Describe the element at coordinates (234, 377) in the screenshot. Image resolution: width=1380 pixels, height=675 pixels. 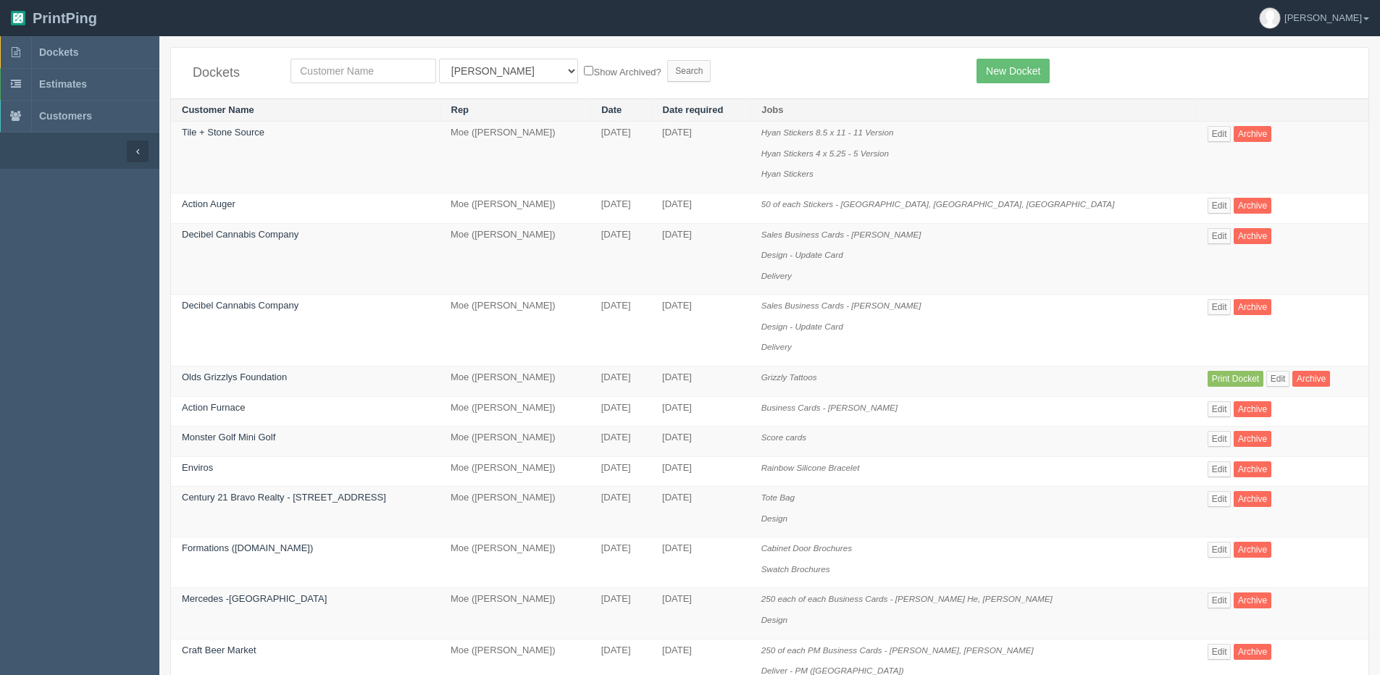
I see `a: Olds Grizzlys Foundation` at that location.